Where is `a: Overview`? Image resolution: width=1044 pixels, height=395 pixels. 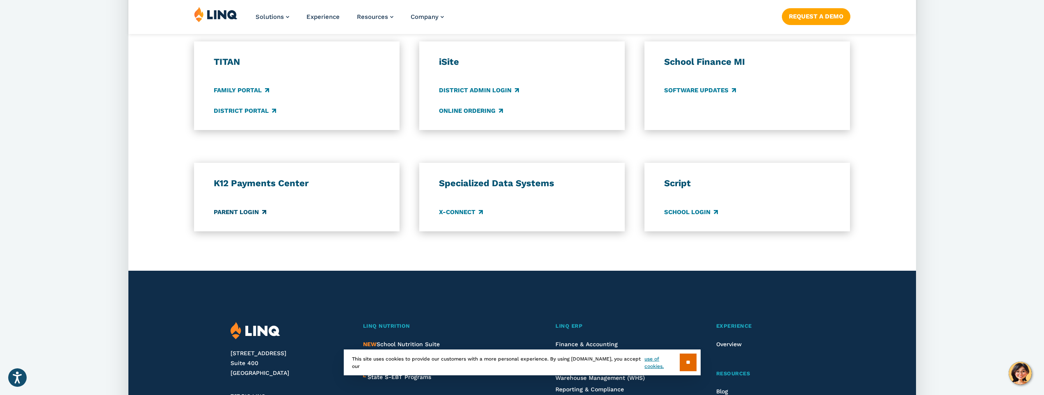 a: Overview is located at coordinates (729, 344).